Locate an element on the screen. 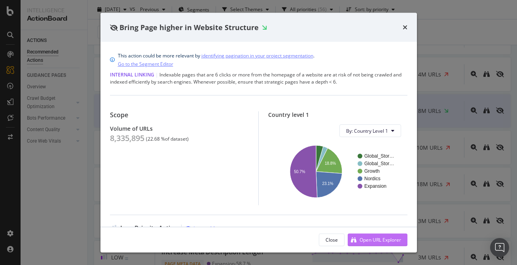 Image resolution: width=517 pixels, height=265 pixels. span: Low Priority Action is located at coordinates (149, 228).